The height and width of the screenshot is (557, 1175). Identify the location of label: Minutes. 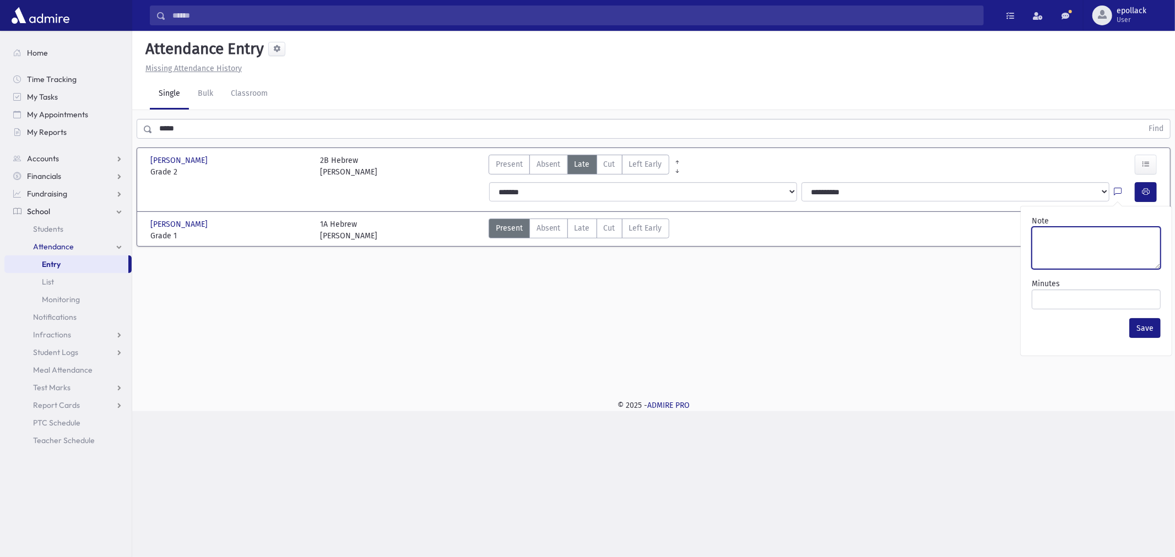
(1045, 284).